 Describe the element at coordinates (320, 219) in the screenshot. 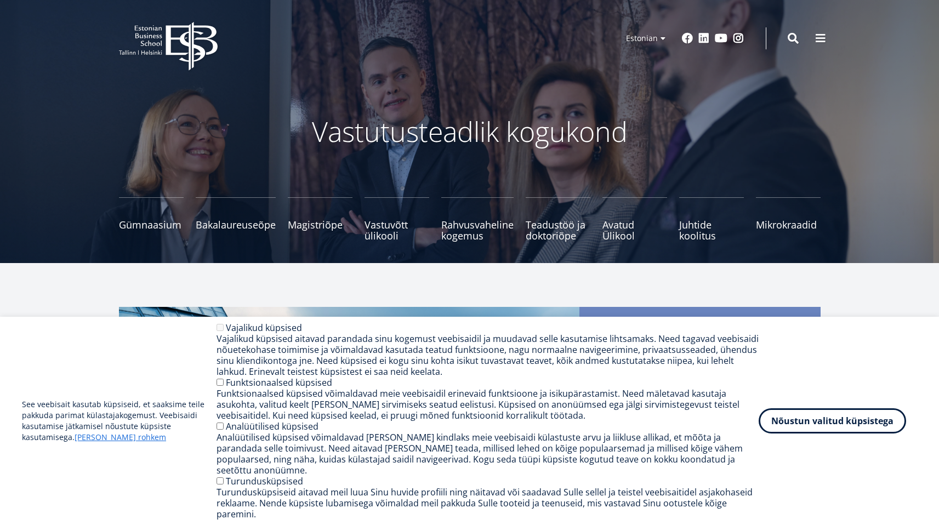

I see `a: Magistriõpe` at that location.